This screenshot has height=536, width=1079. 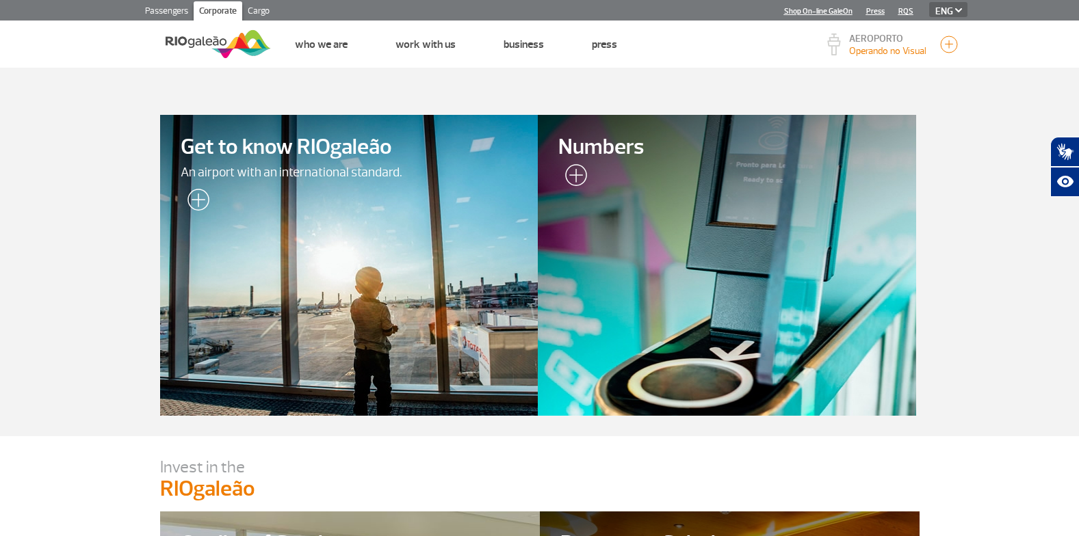 What do you see at coordinates (523, 44) in the screenshot?
I see `a: Business` at bounding box center [523, 44].